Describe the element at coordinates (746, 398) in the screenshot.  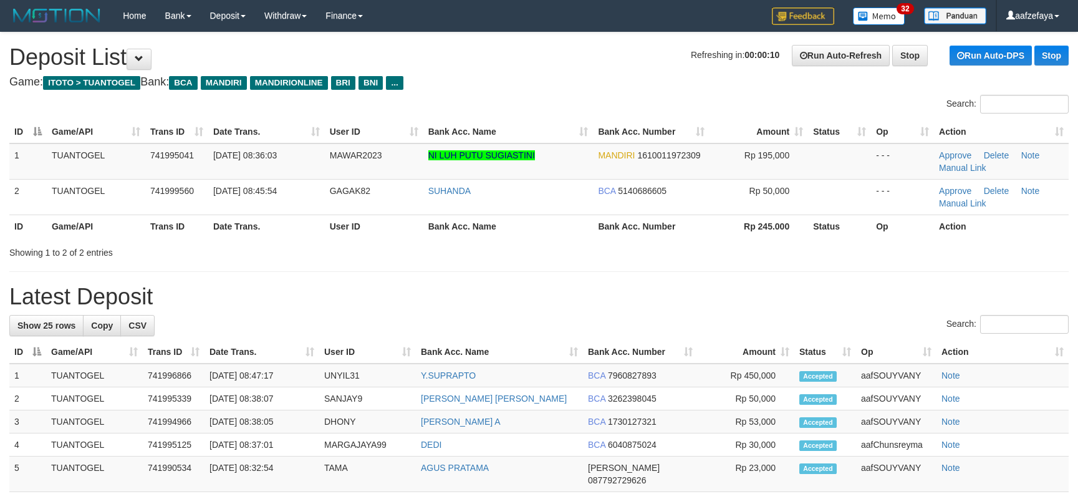
I see `td: Rp 50,000` at that location.